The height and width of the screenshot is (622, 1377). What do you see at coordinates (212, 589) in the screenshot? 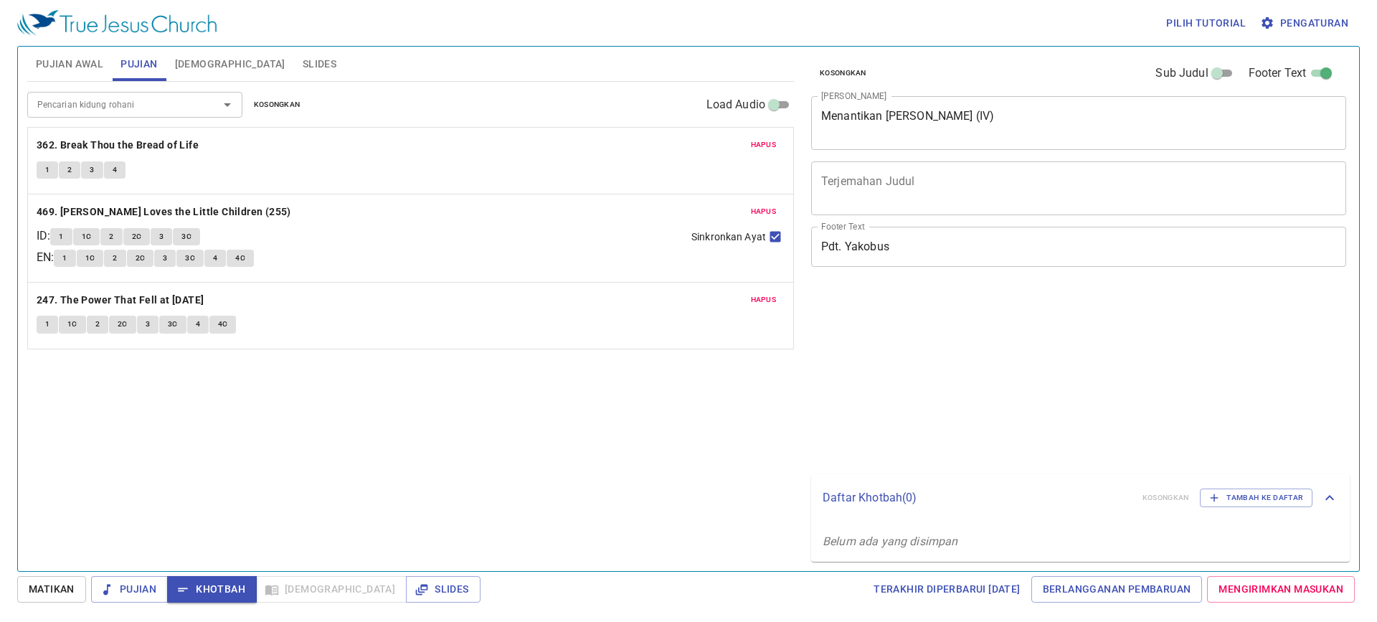
I see `span: Khotbah` at bounding box center [212, 589].